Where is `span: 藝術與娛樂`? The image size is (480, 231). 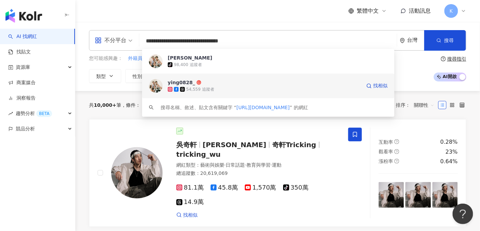
span: 藝術與娛樂 is located at coordinates (212, 165).